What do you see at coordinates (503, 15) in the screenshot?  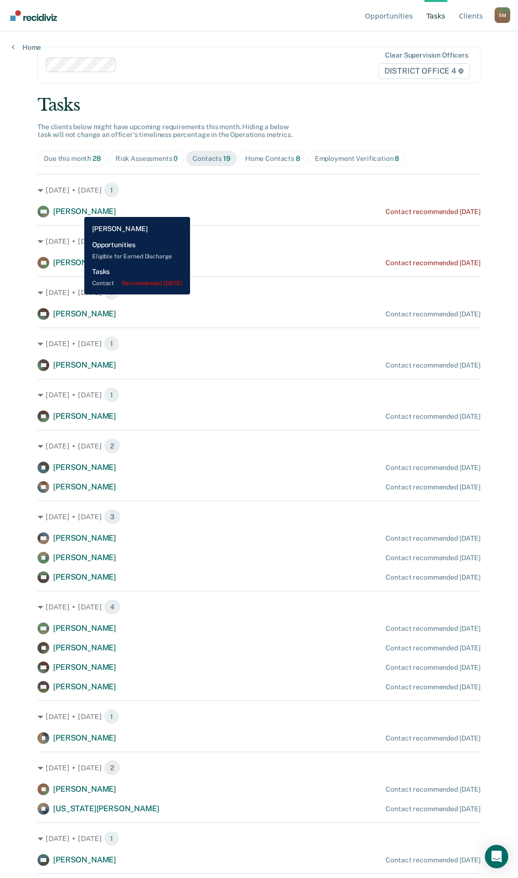 I see `div: S M` at bounding box center [503, 15].